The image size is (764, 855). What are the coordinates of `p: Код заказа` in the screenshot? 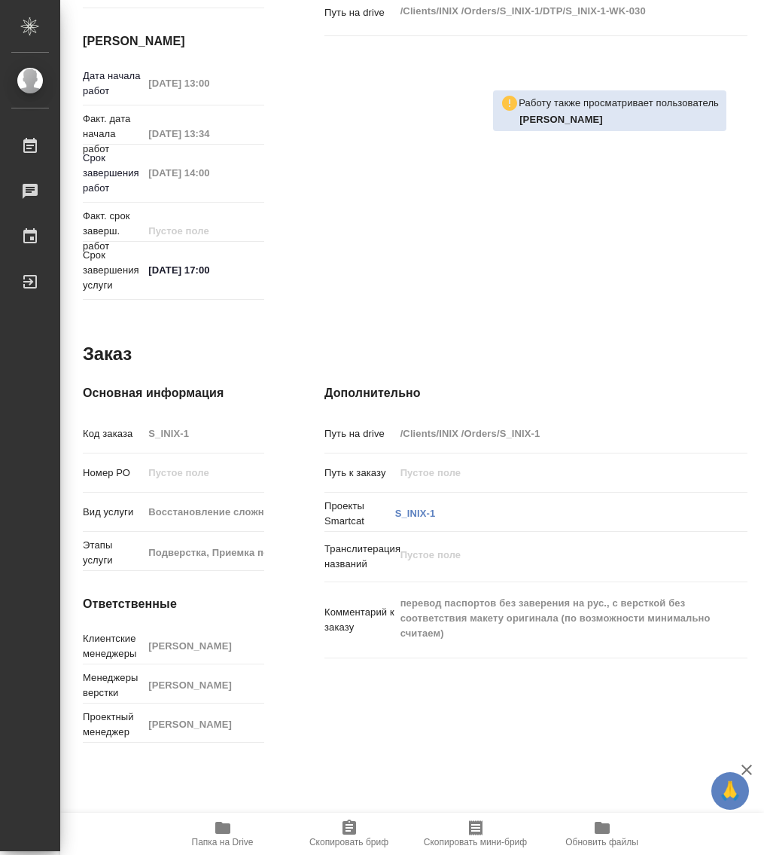 It's located at (113, 434).